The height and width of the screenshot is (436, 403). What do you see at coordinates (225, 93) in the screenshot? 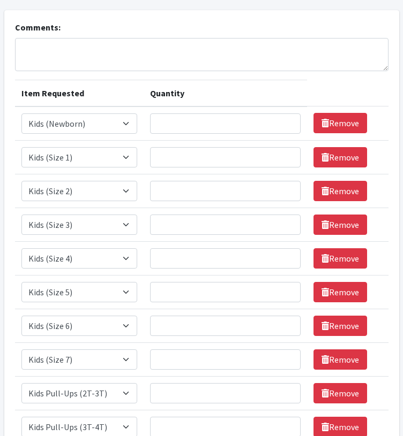
I see `th: Quantity` at bounding box center [225, 93].